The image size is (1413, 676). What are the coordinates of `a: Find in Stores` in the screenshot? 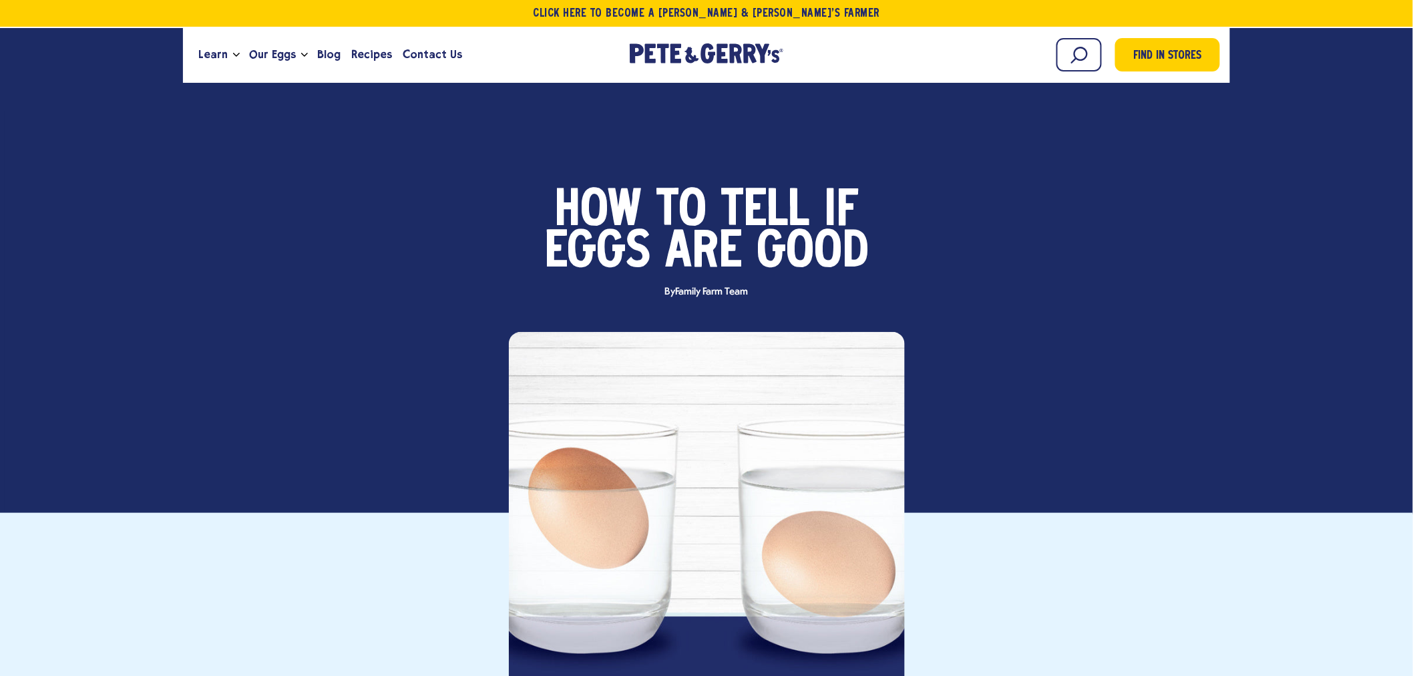 It's located at (1167, 55).